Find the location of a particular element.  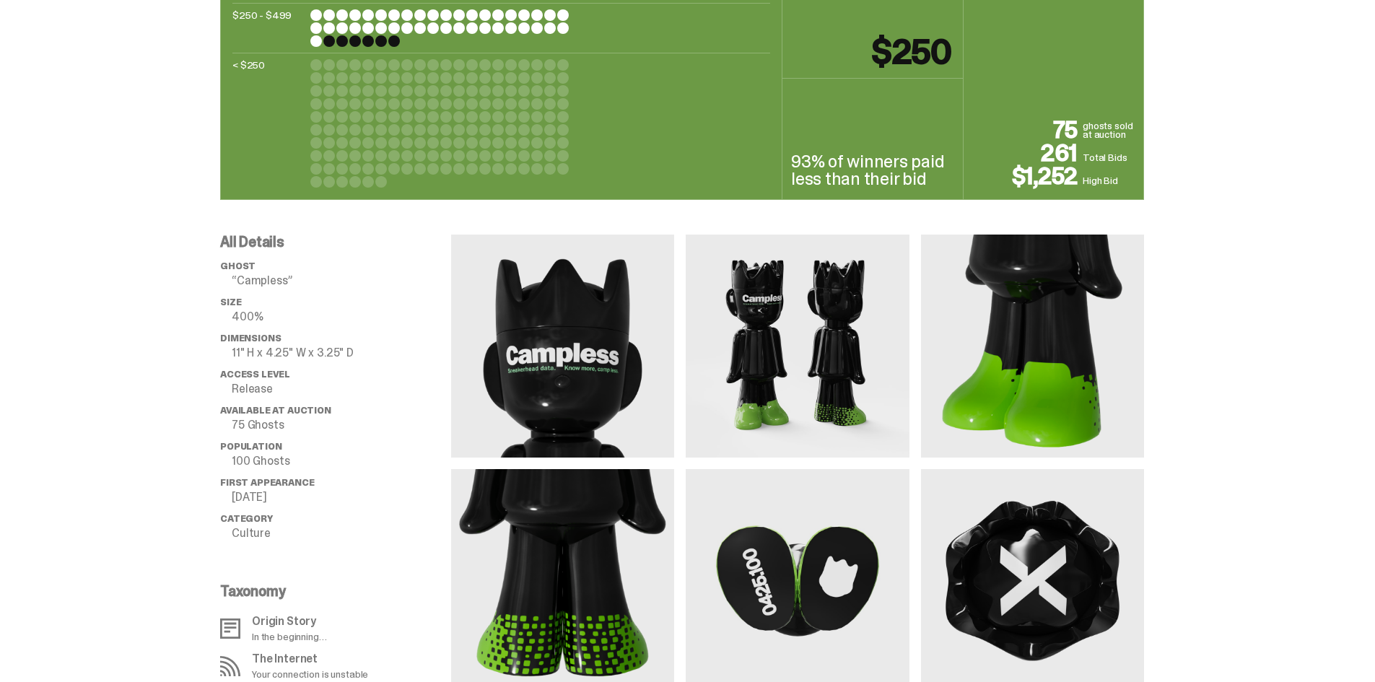

p: ghosts sold at auction is located at coordinates (1109, 131).